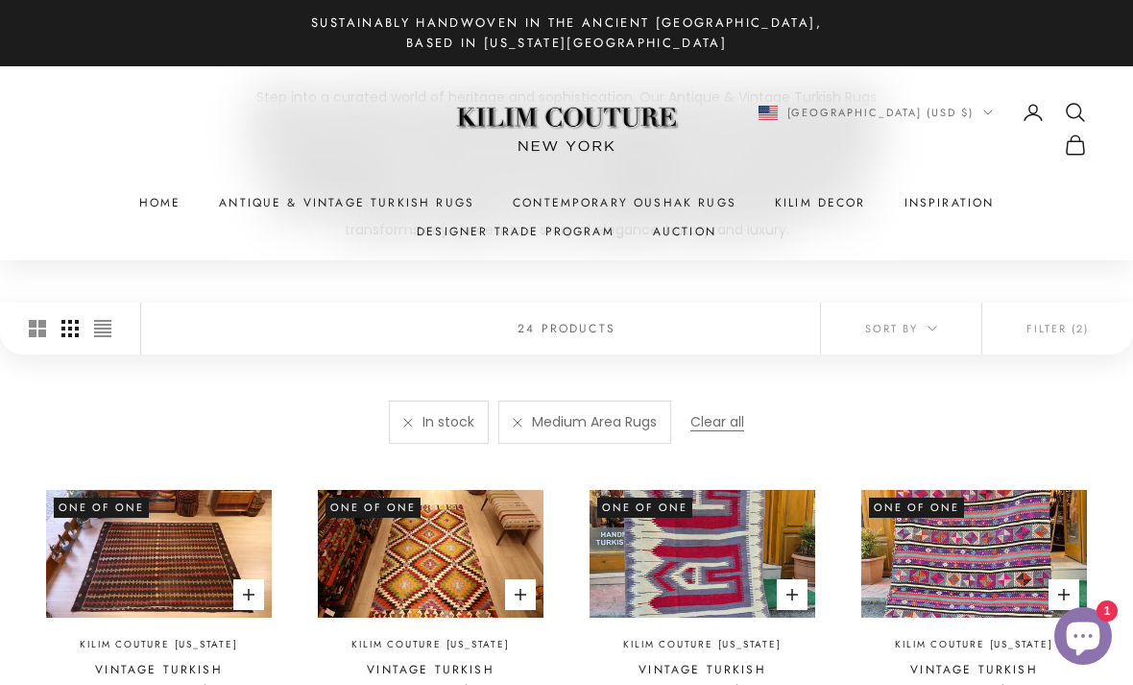 The height and width of the screenshot is (685, 1133). I want to click on button: Filter (2), so click(1057, 328).